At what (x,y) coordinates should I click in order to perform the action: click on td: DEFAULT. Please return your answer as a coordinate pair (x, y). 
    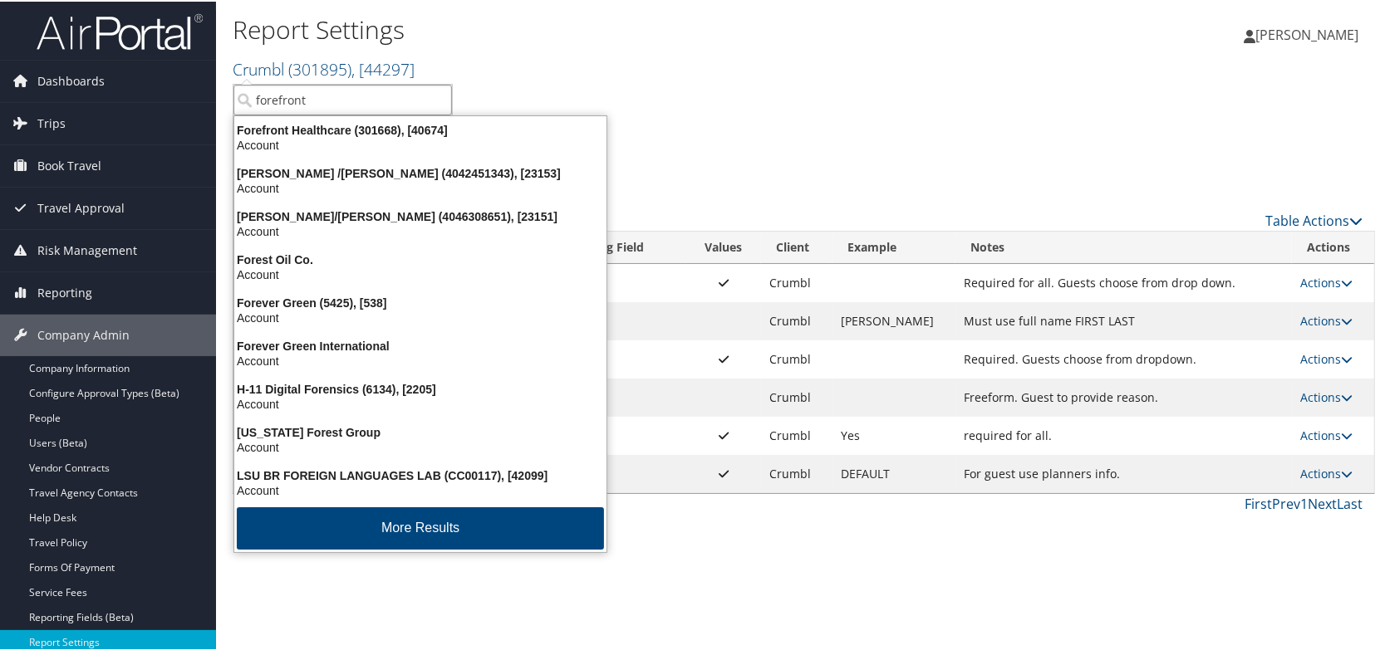
    Looking at the image, I should click on (894, 473).